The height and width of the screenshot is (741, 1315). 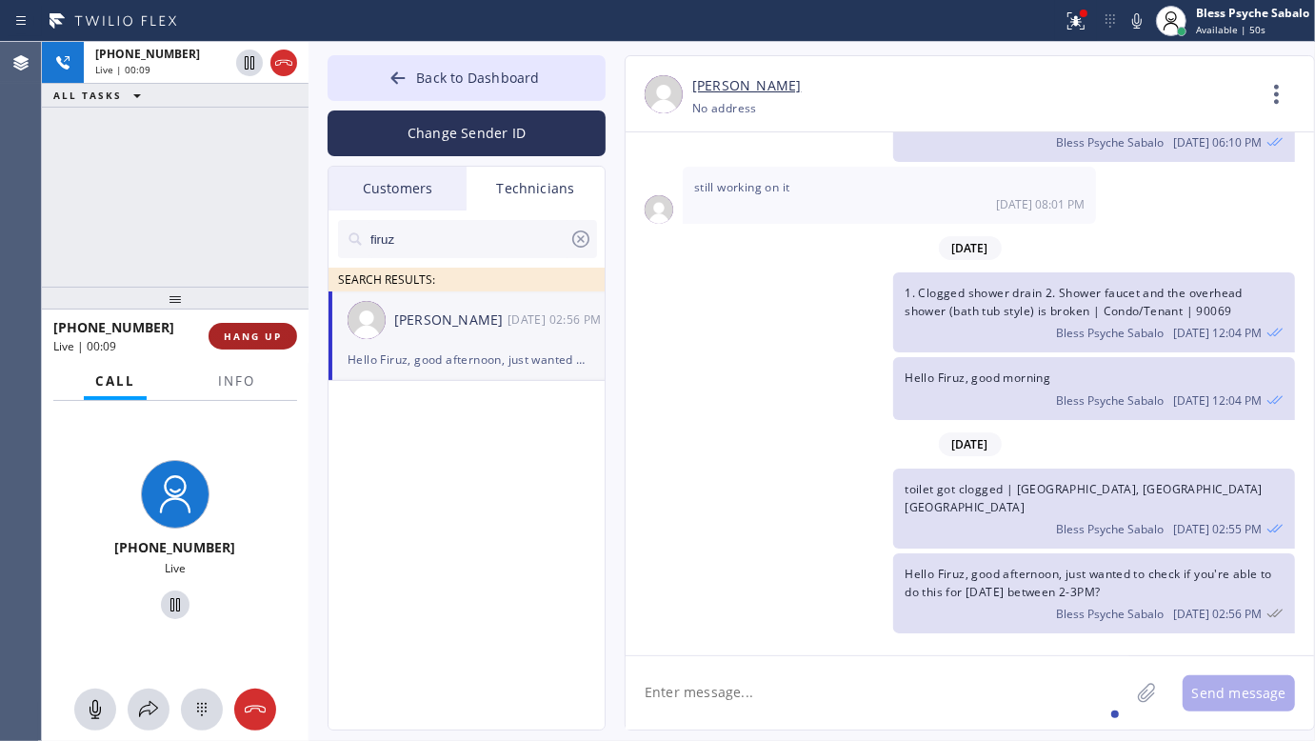 I want to click on div: No address, so click(x=725, y=108).